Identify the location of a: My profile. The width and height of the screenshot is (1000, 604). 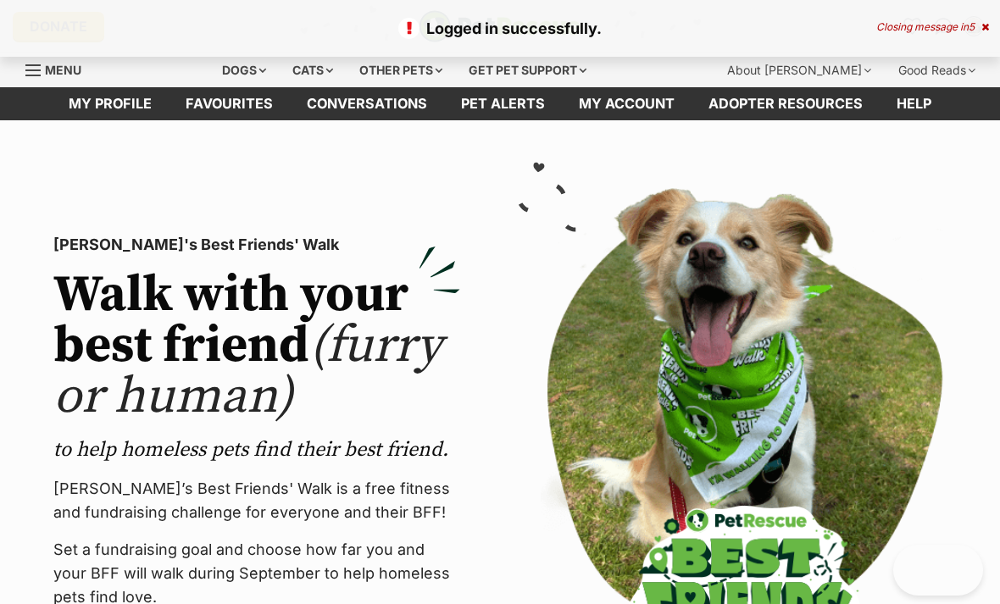
(110, 103).